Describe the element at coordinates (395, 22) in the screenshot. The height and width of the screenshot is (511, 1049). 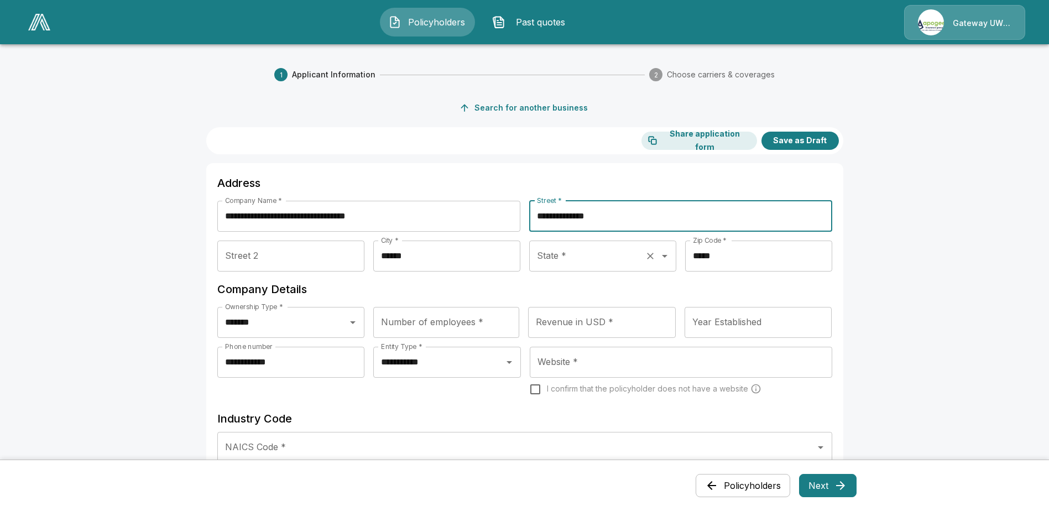
I see `img: Policyholders Icon` at that location.